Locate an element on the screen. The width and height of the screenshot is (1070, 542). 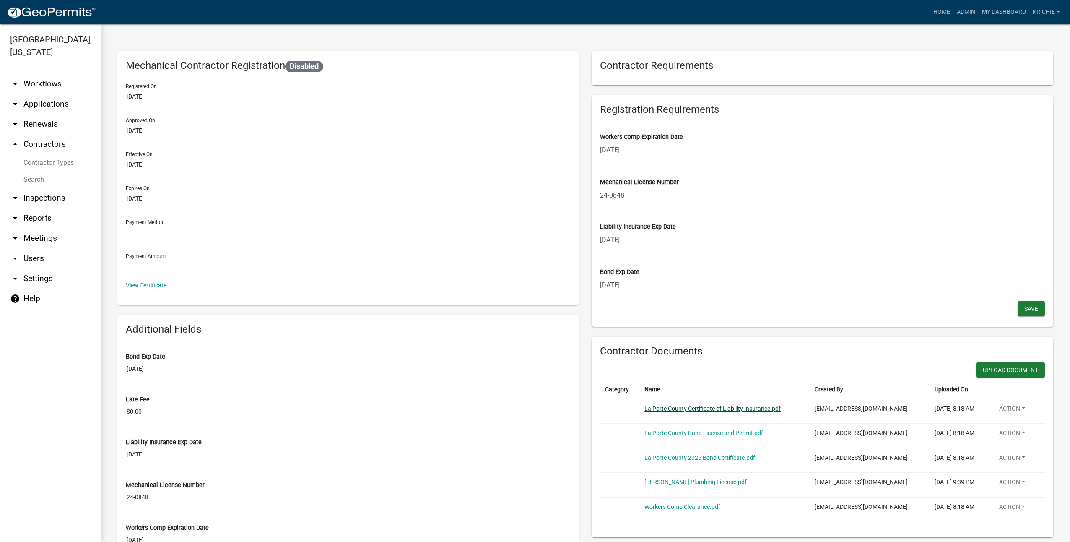
th: Created By is located at coordinates (869, 389).